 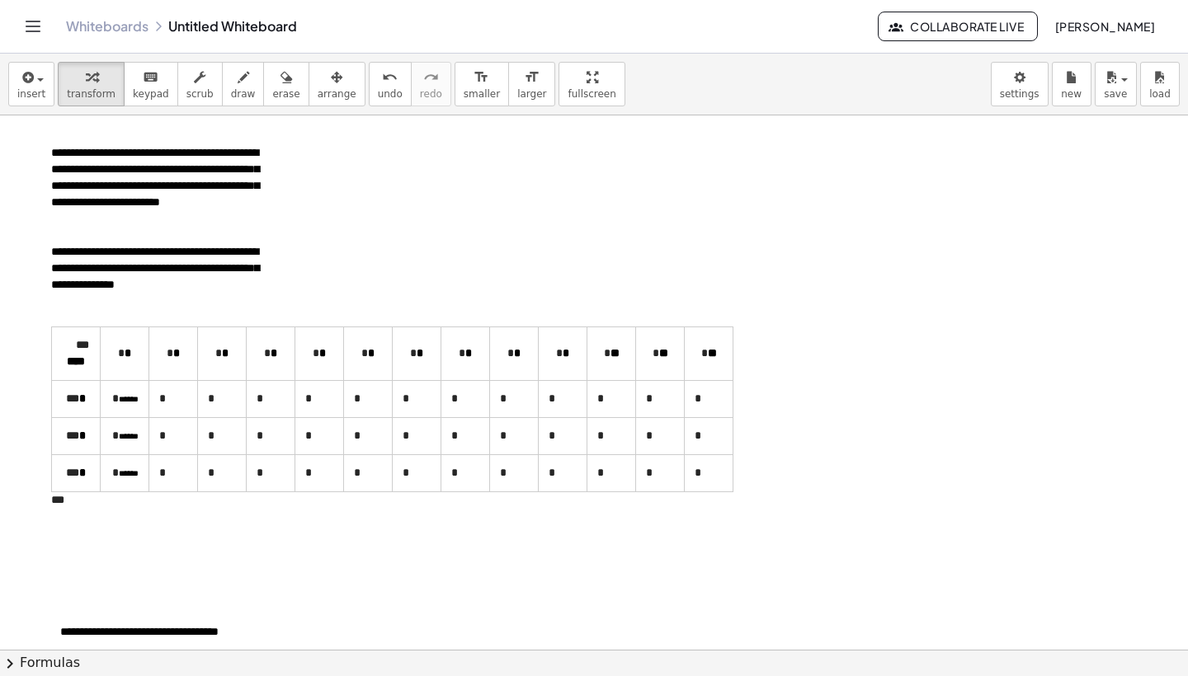 I want to click on span: larger, so click(x=531, y=94).